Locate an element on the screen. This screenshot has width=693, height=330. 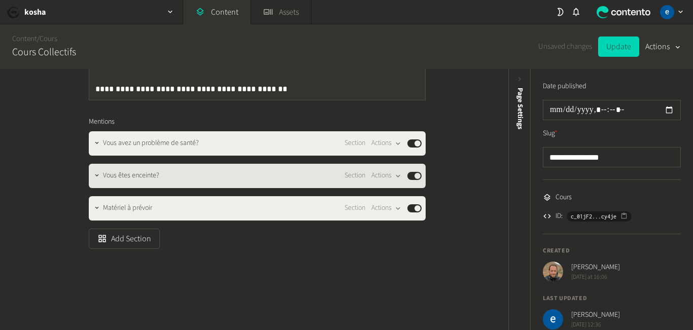
img: kosha is located at coordinates (13, 12).